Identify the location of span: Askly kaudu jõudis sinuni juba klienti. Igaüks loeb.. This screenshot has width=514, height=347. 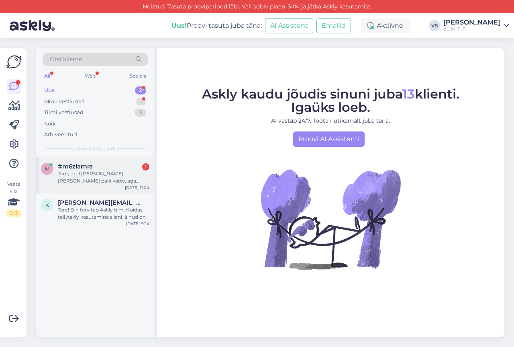
(331, 100).